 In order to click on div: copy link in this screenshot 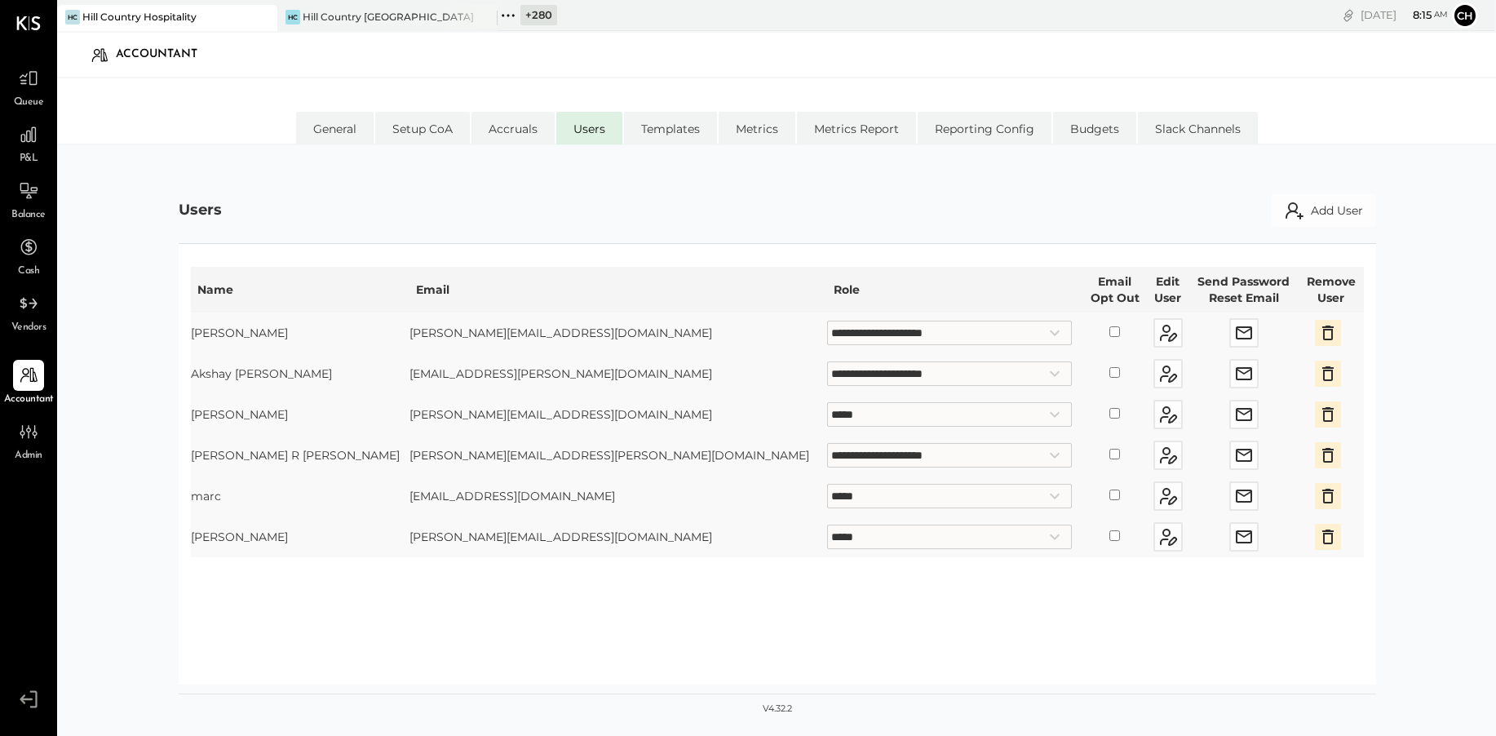, I will do `click(1349, 15)`.